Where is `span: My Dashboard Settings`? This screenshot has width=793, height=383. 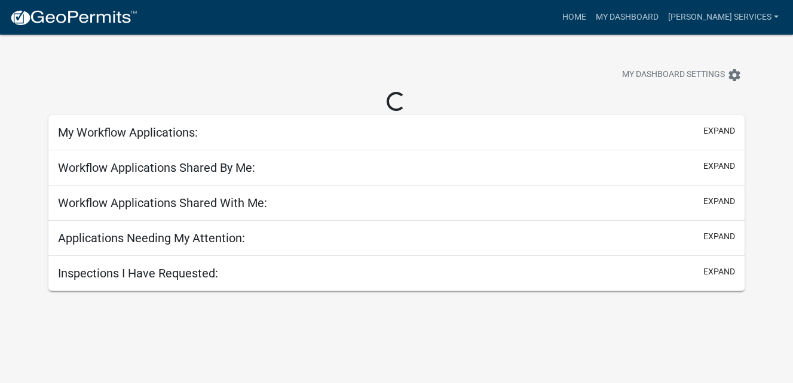 span: My Dashboard Settings is located at coordinates (673, 75).